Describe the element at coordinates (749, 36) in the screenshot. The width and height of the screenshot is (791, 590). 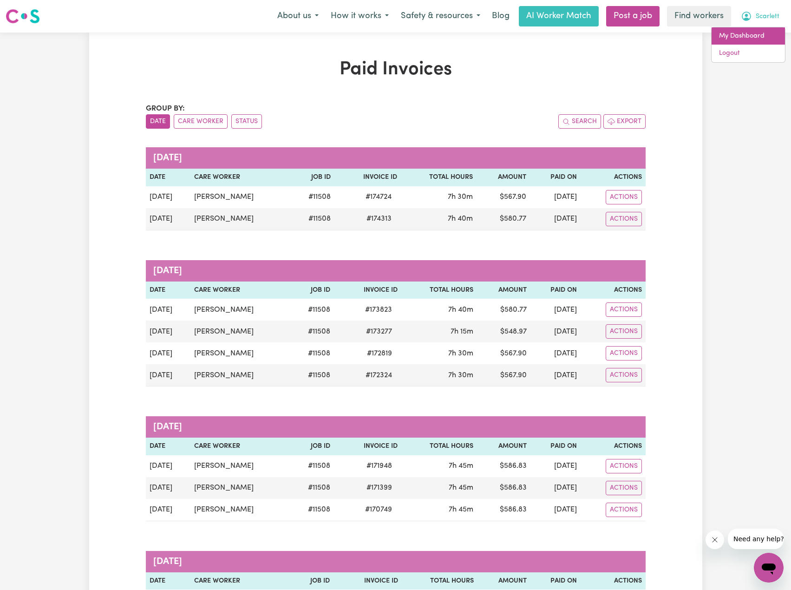
I see `a: My Dashboard` at that location.